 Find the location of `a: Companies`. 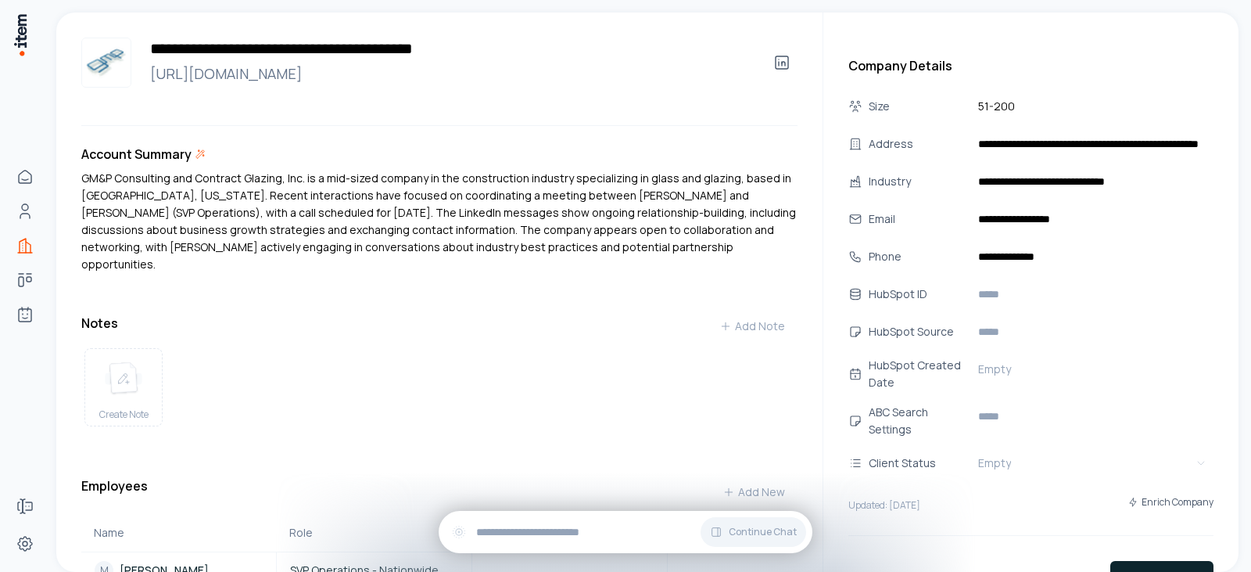

a: Companies is located at coordinates (25, 246).